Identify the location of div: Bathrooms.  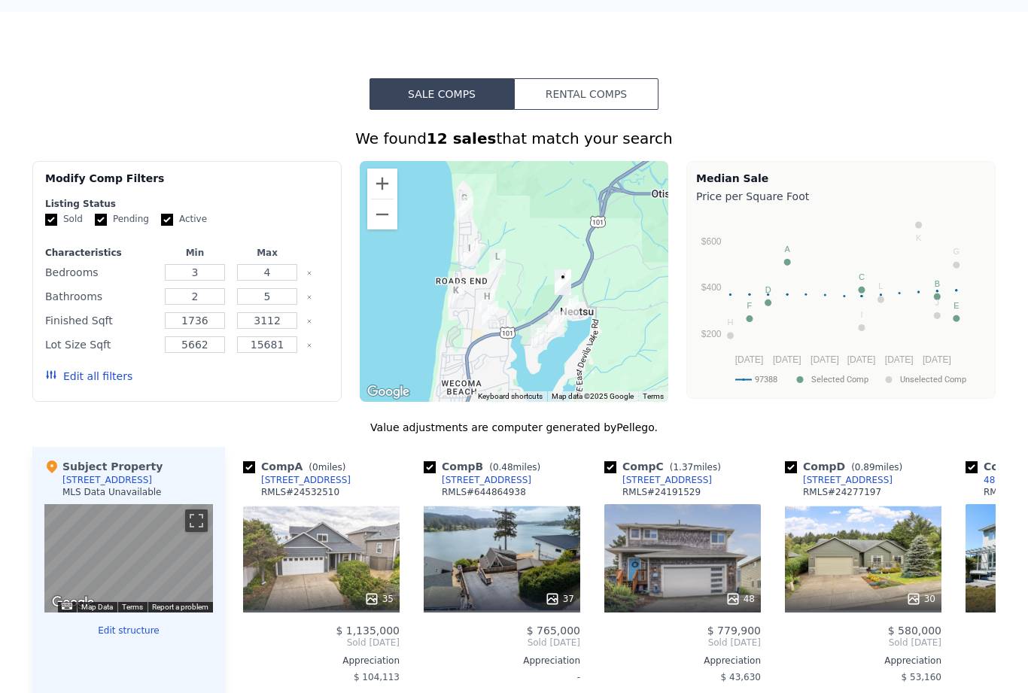
(100, 297).